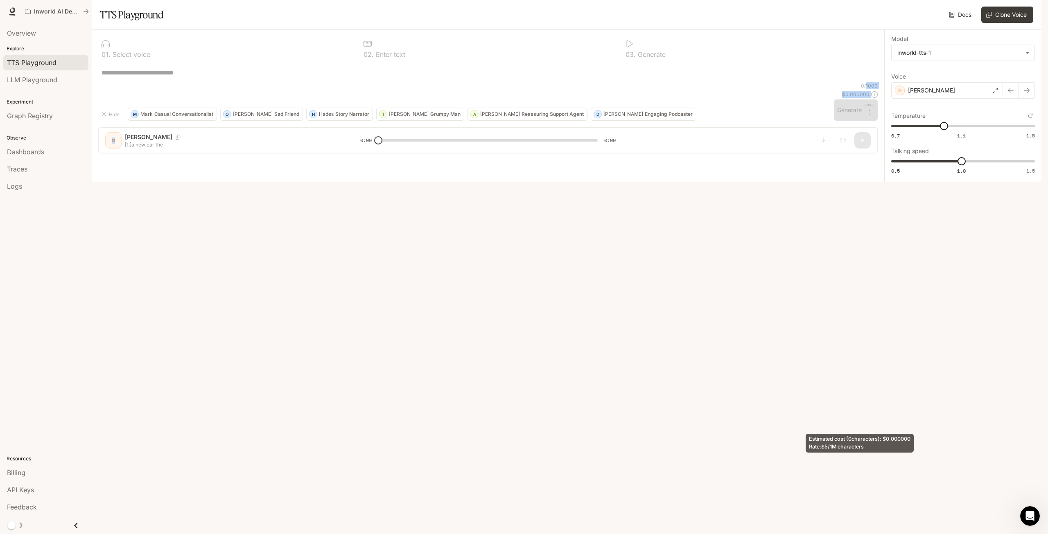  What do you see at coordinates (631, 54) in the screenshot?
I see `p: 0 3 .` at bounding box center [631, 54].